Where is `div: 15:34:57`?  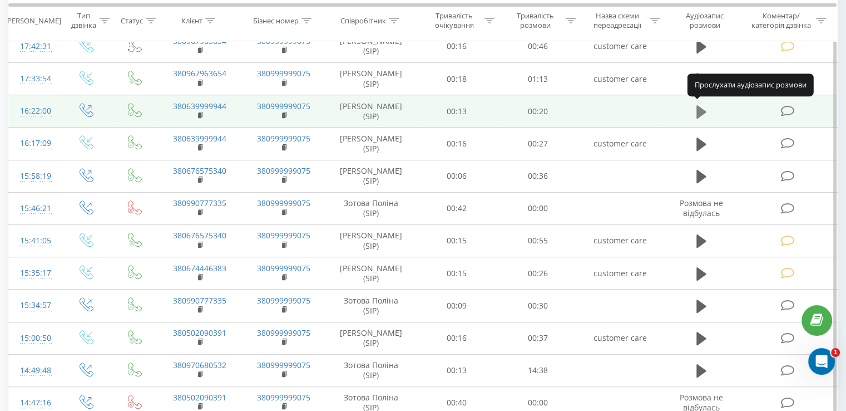 div: 15:34:57 is located at coordinates (34, 305).